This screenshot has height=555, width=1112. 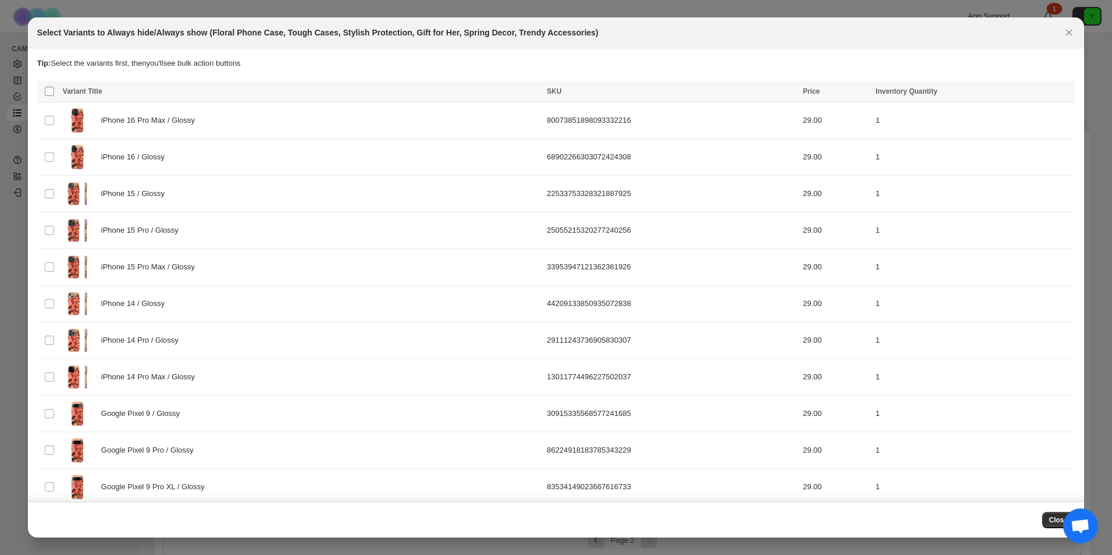 What do you see at coordinates (906, 91) in the screenshot?
I see `span: Inventory Quantity` at bounding box center [906, 91].